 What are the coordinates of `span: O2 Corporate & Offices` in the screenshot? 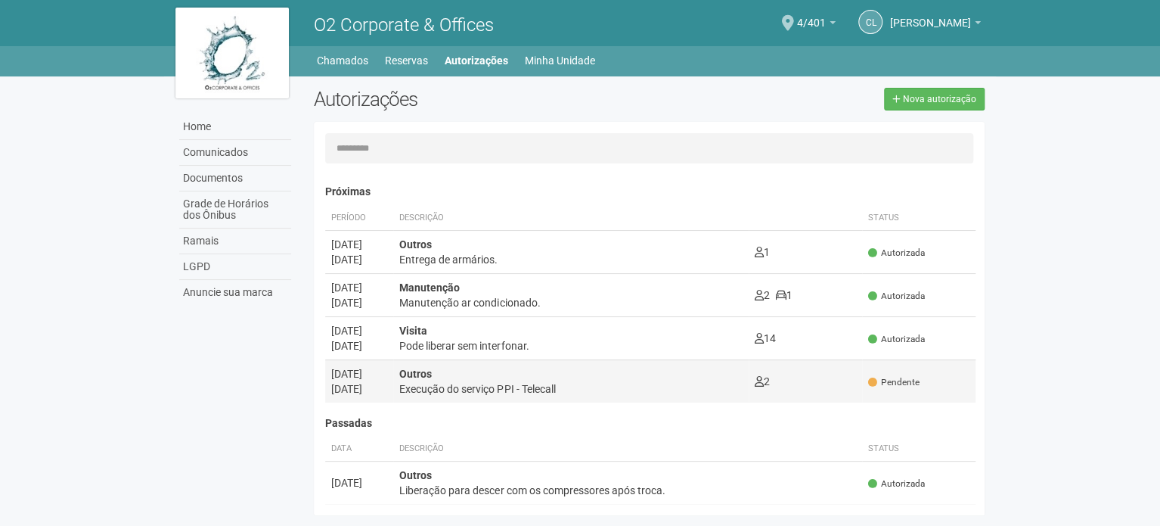 It's located at (404, 25).